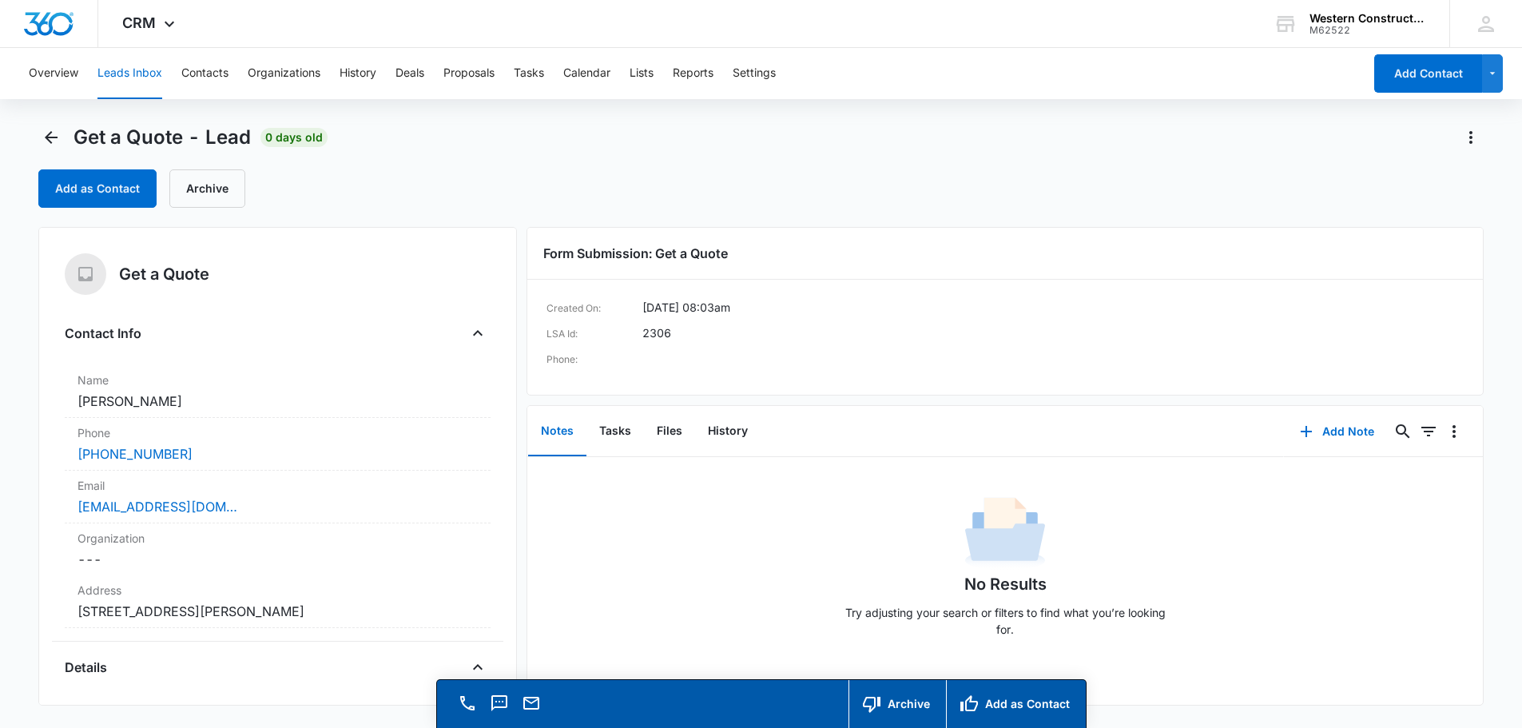  What do you see at coordinates (51, 137) in the screenshot?
I see `button: Back` at bounding box center [51, 137].